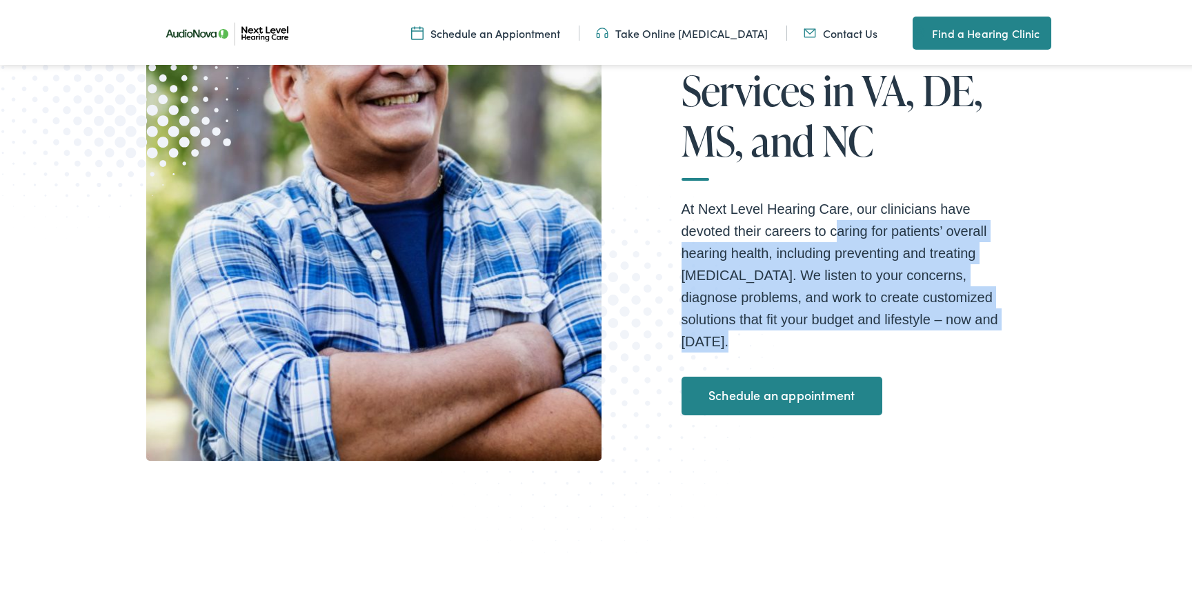 The image size is (1192, 614). Describe the element at coordinates (417, 30) in the screenshot. I see `img: Calendar icon representing the ability to schedule a hearing test or hearing aid appointment at N...` at that location.